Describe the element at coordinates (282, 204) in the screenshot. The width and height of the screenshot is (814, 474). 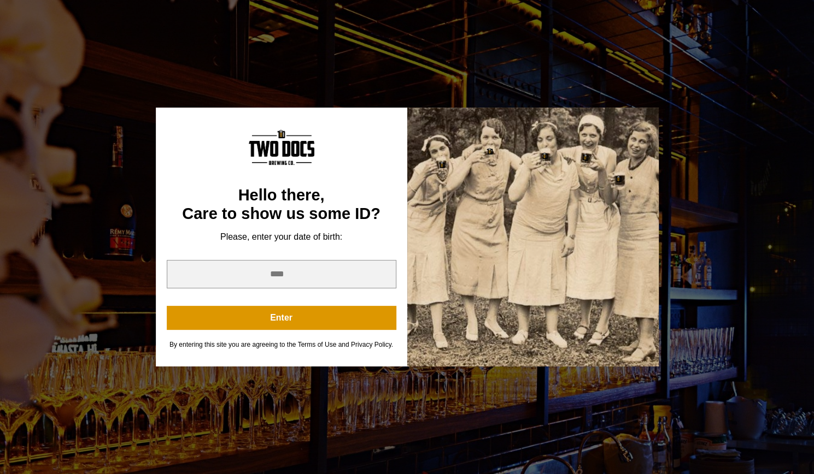
I see `div: Hello there, Care to show us some ID?` at that location.